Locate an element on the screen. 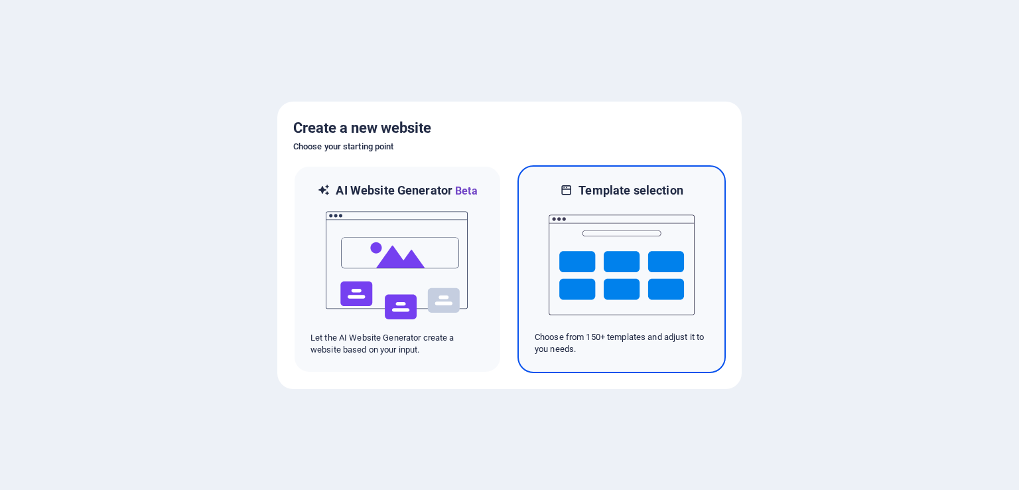 The height and width of the screenshot is (490, 1019). h6: Template selection is located at coordinates (630, 190).